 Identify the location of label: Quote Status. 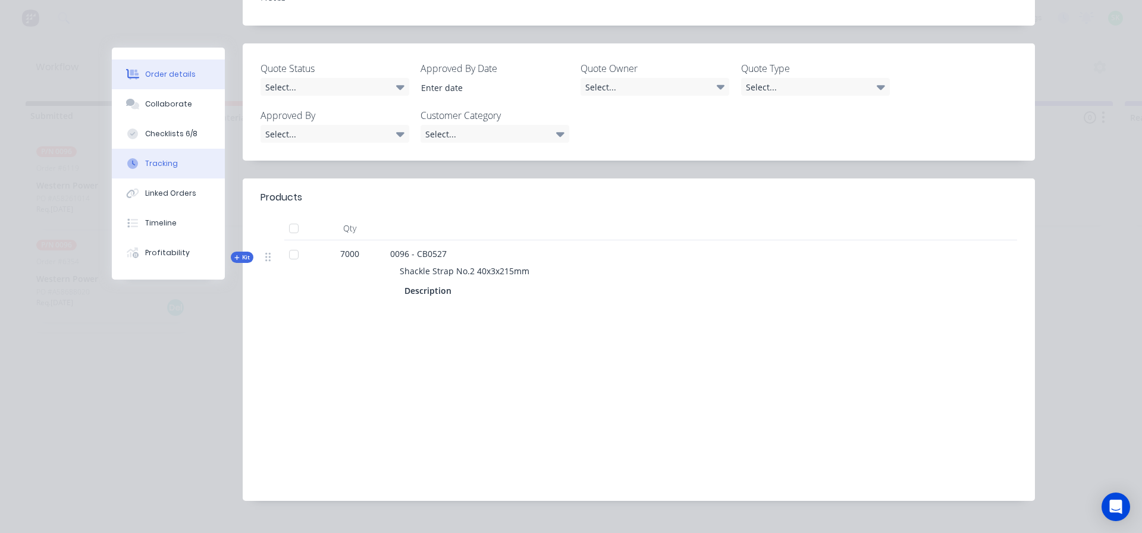
(335, 68).